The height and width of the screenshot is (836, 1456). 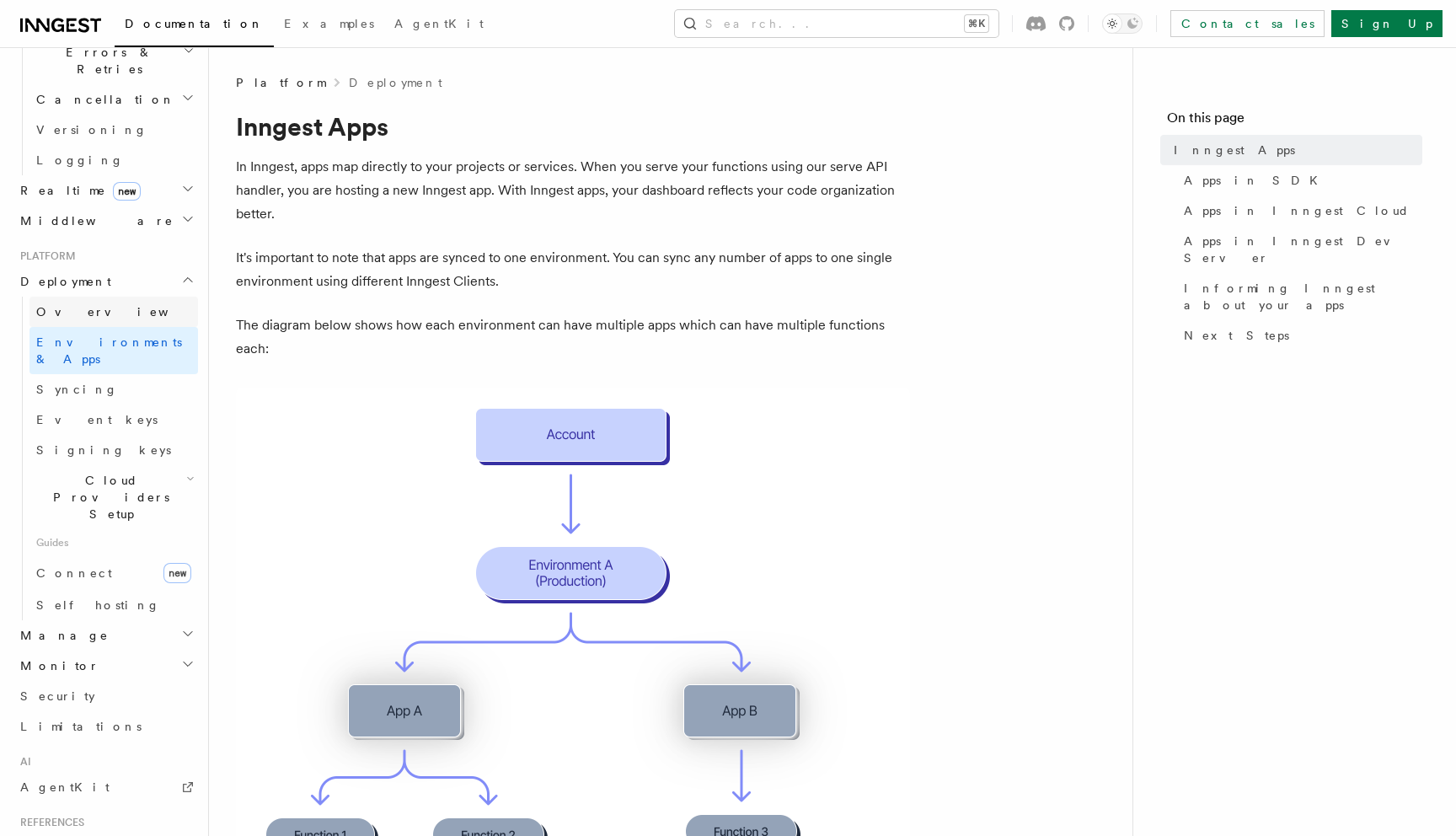 What do you see at coordinates (1235, 335) in the screenshot?
I see `span: Next Steps` at bounding box center [1235, 335].